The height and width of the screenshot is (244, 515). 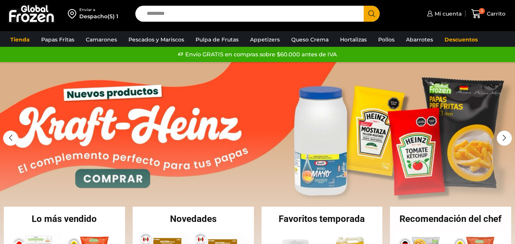 I want to click on a: Mi cuenta, so click(x=443, y=14).